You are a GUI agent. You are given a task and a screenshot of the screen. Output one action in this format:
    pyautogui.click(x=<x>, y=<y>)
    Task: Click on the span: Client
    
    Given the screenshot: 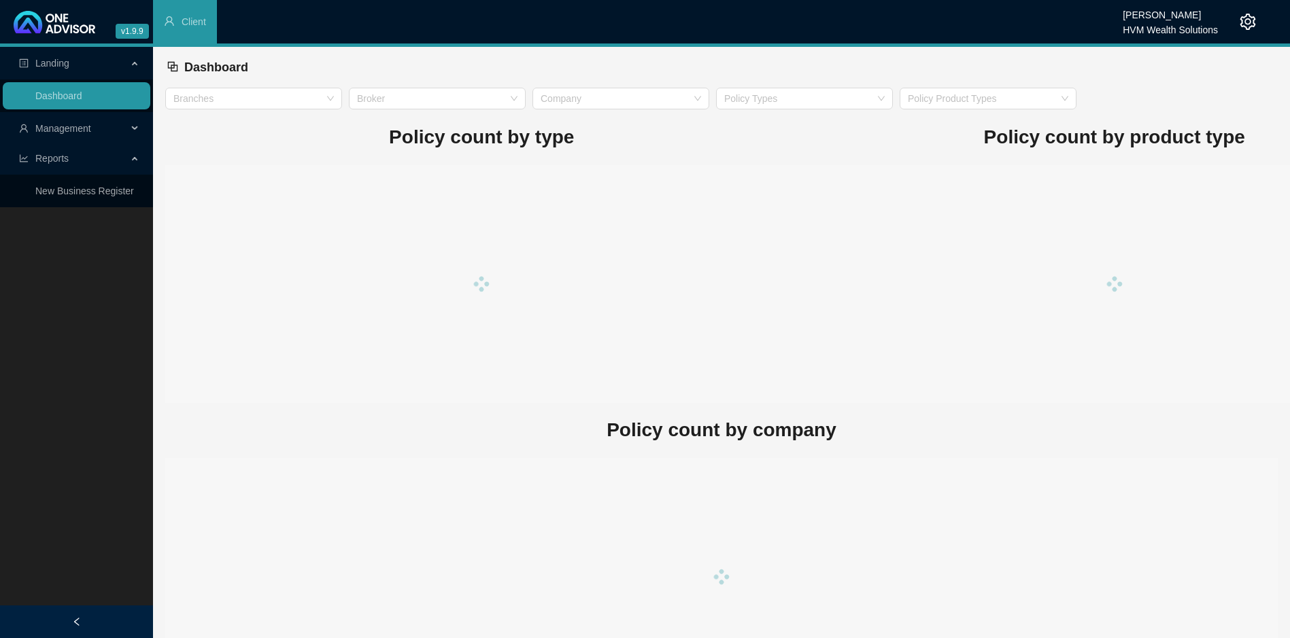 What is the action you would take?
    pyautogui.click(x=194, y=22)
    